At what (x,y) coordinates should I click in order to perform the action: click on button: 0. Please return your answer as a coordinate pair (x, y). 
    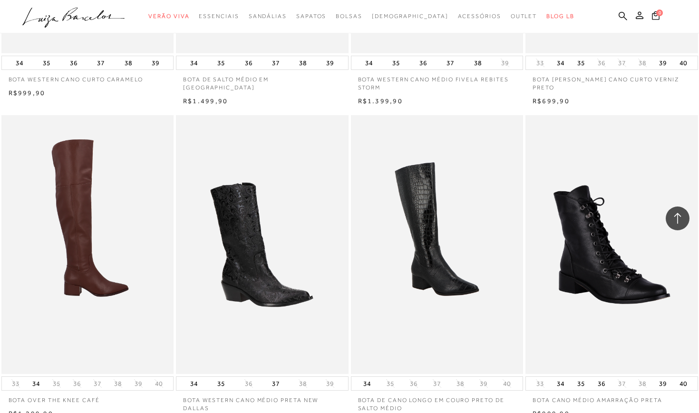
    Looking at the image, I should click on (656, 17).